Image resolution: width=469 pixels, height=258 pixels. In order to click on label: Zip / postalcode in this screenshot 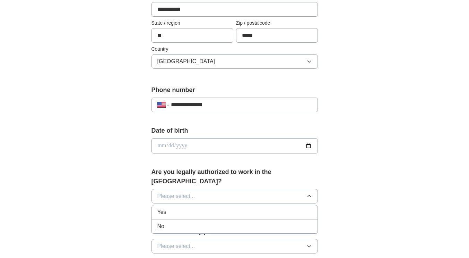, I will do `click(277, 23)`.